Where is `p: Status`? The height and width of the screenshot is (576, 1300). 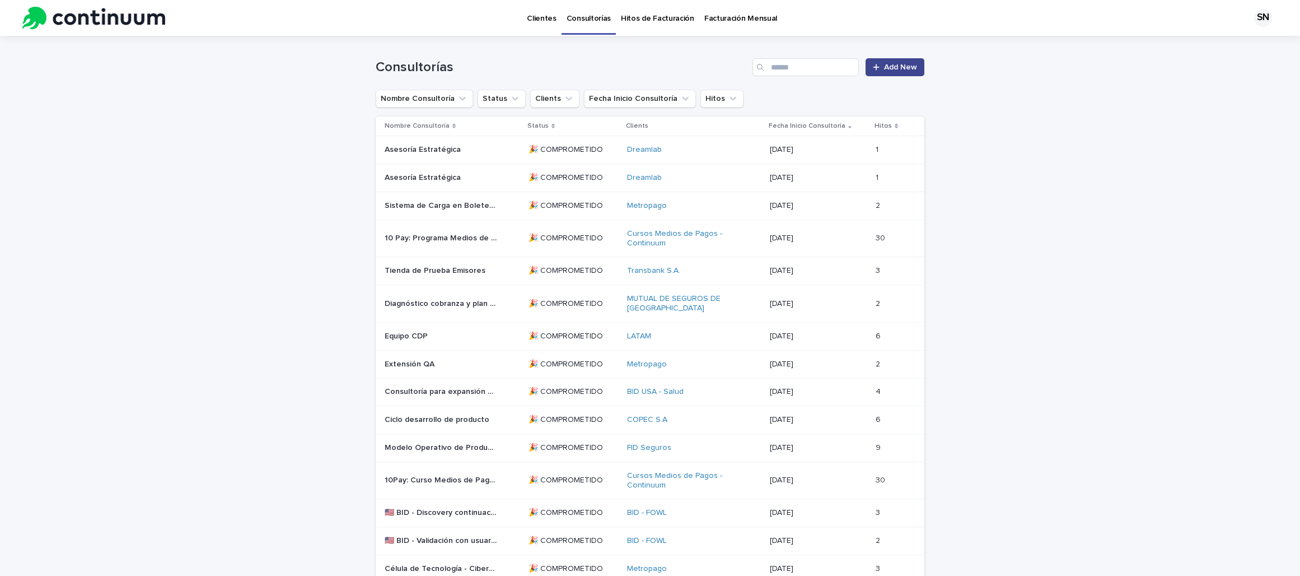
p: Status is located at coordinates (538, 126).